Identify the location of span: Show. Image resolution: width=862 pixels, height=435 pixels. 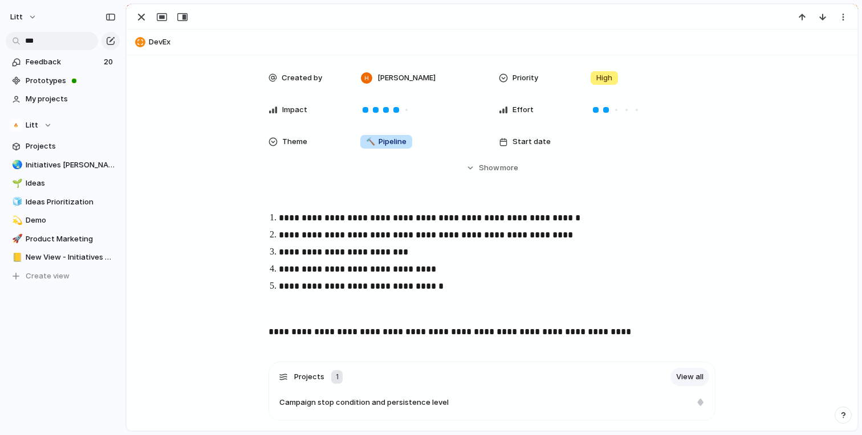
(489, 168).